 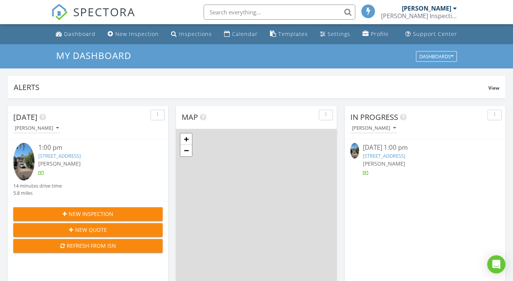 I want to click on a: Zoom out, so click(x=186, y=151).